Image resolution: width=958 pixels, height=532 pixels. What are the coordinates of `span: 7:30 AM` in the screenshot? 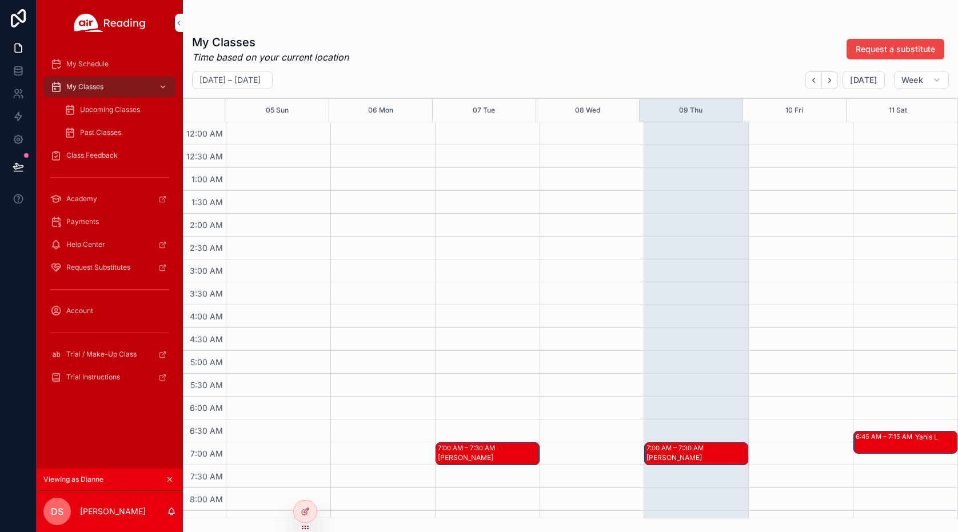 It's located at (206, 476).